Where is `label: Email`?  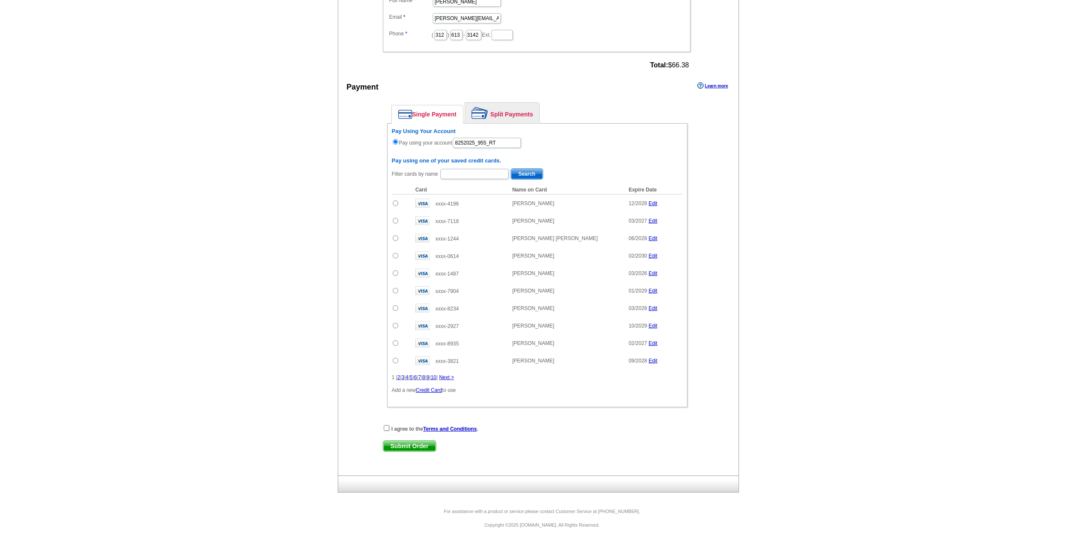 label: Email is located at coordinates (411, 17).